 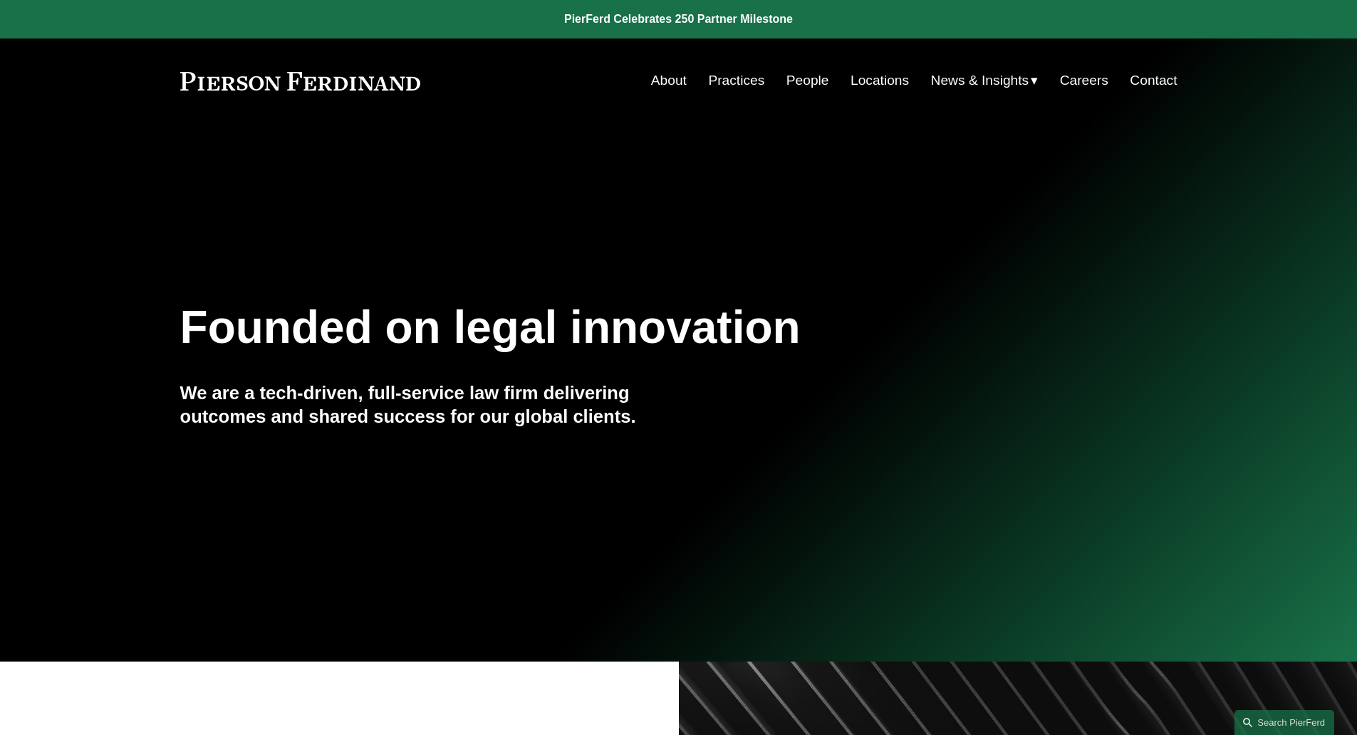 What do you see at coordinates (736, 81) in the screenshot?
I see `a: Practices` at bounding box center [736, 81].